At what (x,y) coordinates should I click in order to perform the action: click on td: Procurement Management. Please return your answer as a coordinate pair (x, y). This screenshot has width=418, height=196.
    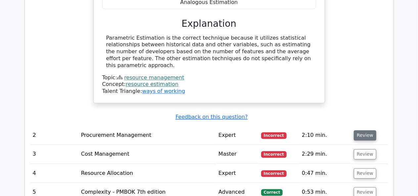
    Looking at the image, I should click on (147, 136).